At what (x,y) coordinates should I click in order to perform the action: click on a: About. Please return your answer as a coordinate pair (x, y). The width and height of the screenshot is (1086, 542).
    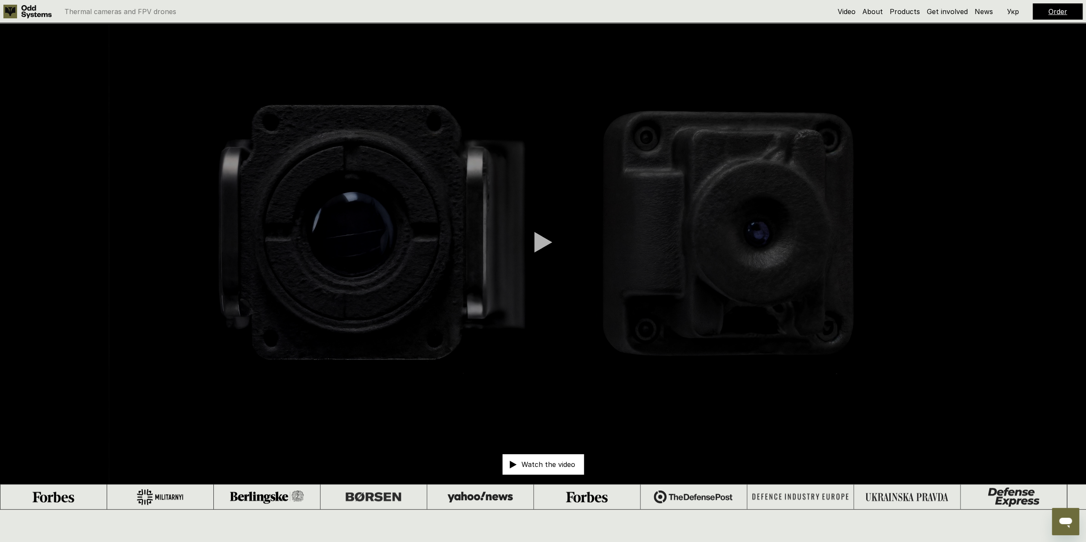
    Looking at the image, I should click on (873, 12).